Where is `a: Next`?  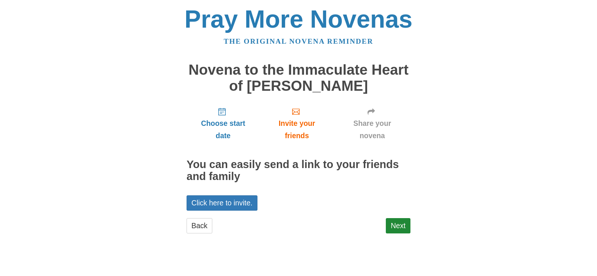
a: Next is located at coordinates (398, 225).